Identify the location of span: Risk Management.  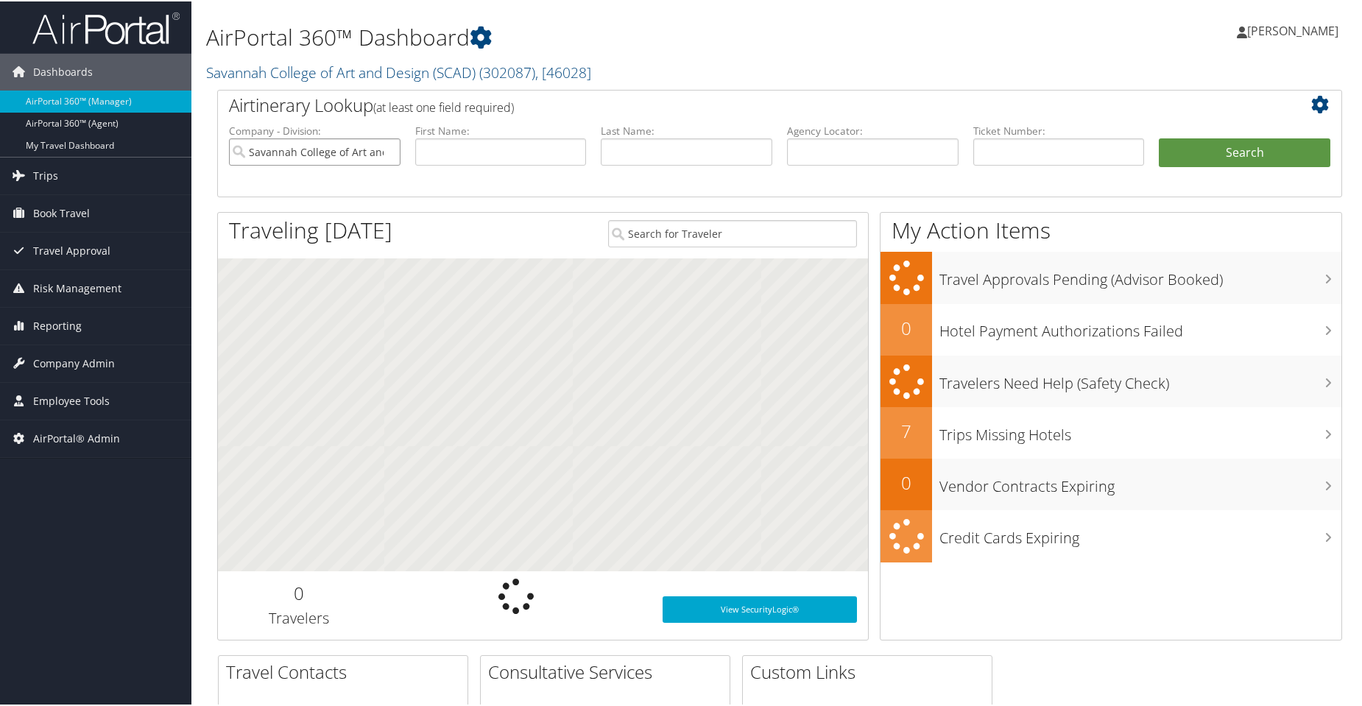
(77, 287).